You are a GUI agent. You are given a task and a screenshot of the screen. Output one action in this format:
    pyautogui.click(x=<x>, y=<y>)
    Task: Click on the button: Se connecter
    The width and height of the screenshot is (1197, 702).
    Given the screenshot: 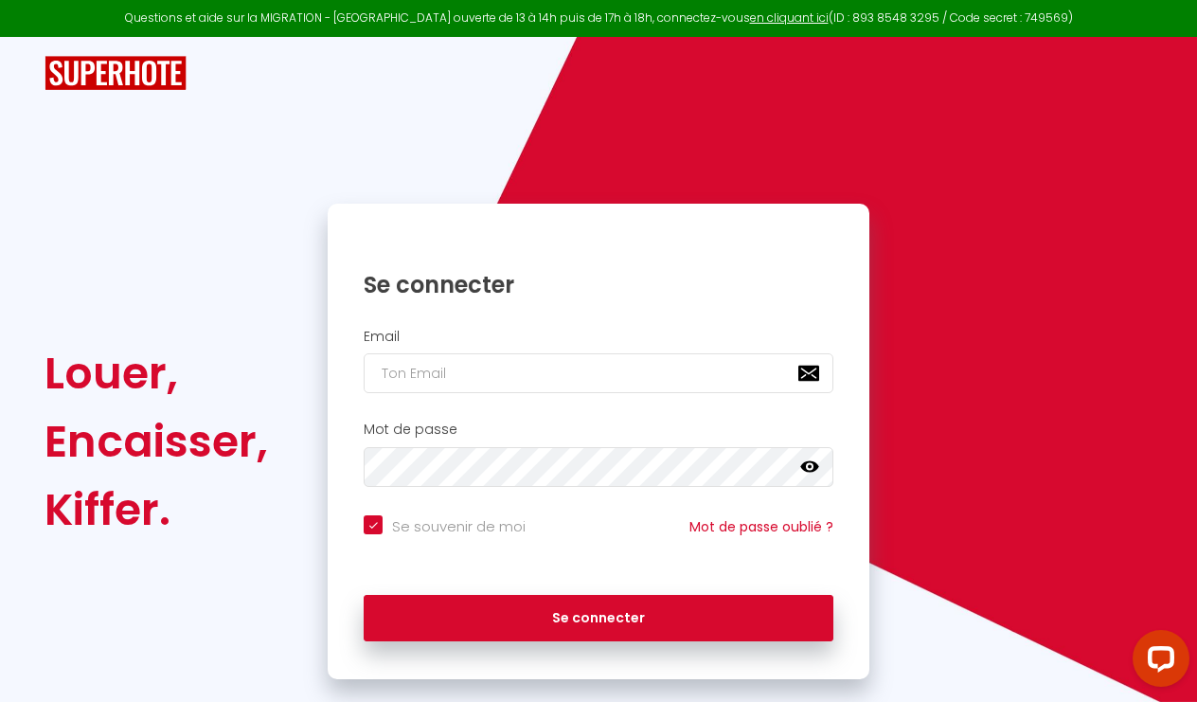 What is the action you would take?
    pyautogui.click(x=598, y=618)
    